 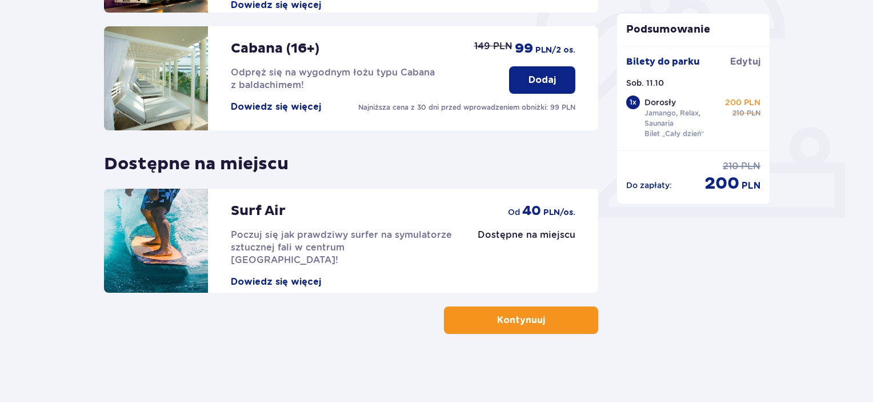 I want to click on p: Sob. 11.10, so click(x=645, y=83).